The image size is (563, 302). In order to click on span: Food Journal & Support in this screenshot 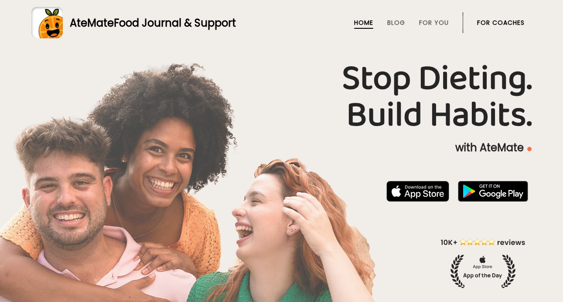, I will do `click(175, 23)`.